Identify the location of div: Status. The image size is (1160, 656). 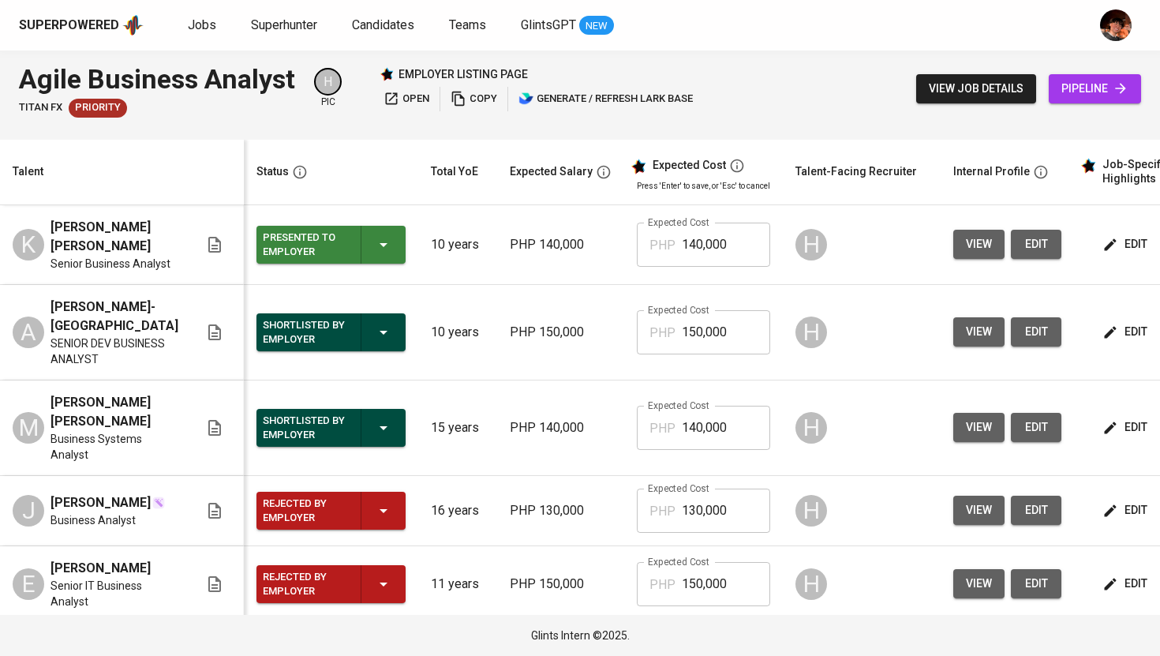
(272, 171).